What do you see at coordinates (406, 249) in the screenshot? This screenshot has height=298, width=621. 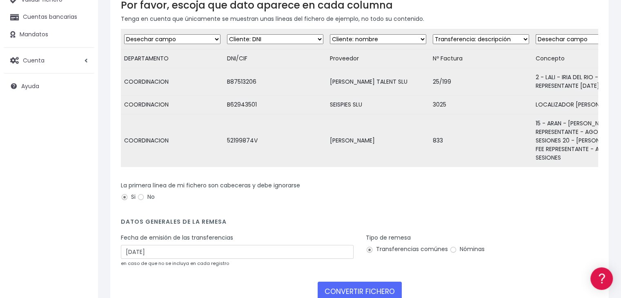 I see `label: Transferencias comúnes` at bounding box center [406, 249].